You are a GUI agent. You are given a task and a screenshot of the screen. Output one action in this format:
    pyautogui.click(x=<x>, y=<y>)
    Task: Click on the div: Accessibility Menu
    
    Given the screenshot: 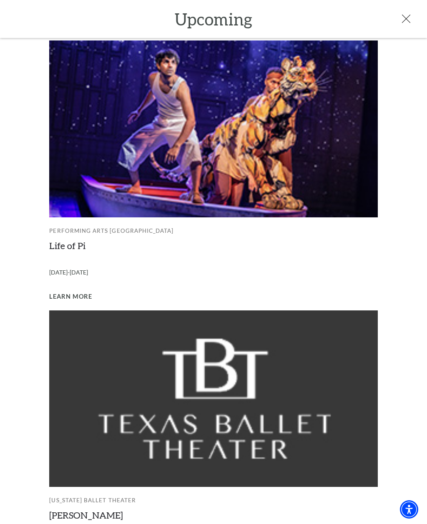 What is the action you would take?
    pyautogui.click(x=409, y=510)
    